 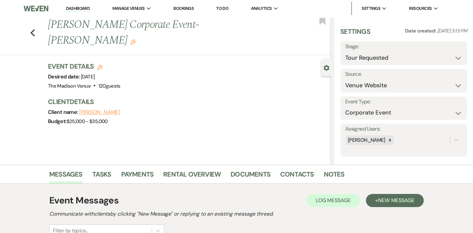 I want to click on span: Resources, so click(x=421, y=9).